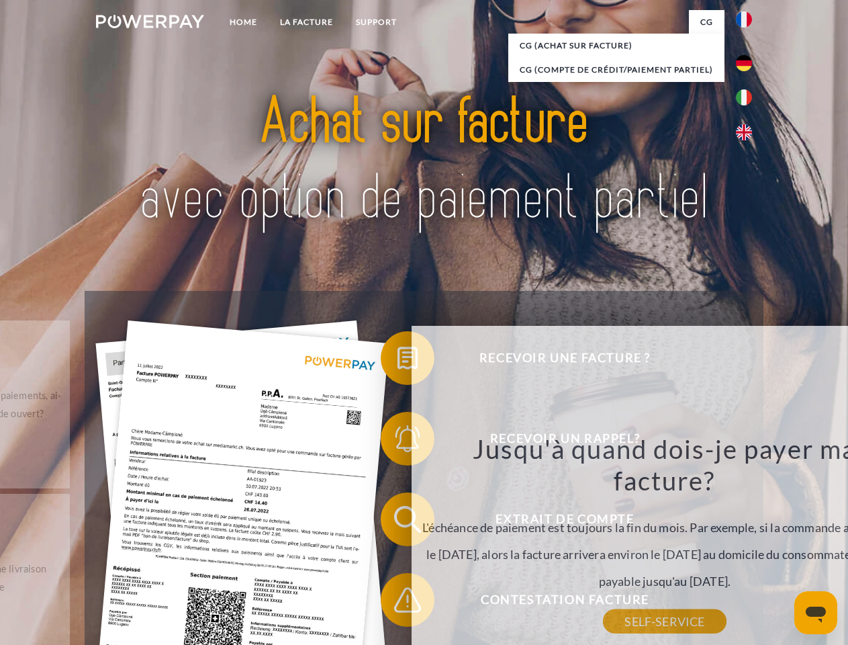 Image resolution: width=848 pixels, height=645 pixels. What do you see at coordinates (424, 160) in the screenshot?
I see `img: title-powerpay_fr.svg` at bounding box center [424, 160].